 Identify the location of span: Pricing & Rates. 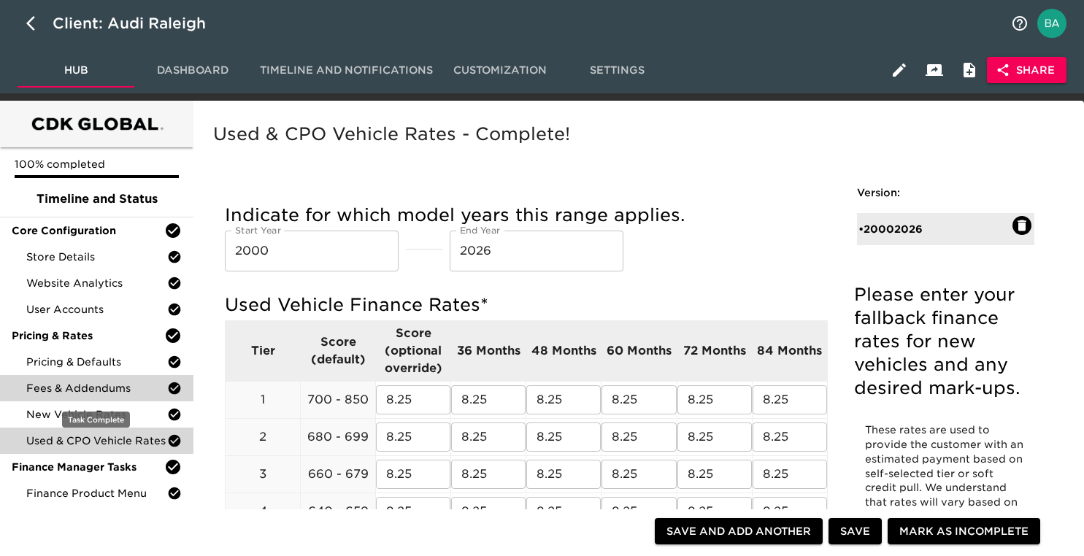
(88, 336).